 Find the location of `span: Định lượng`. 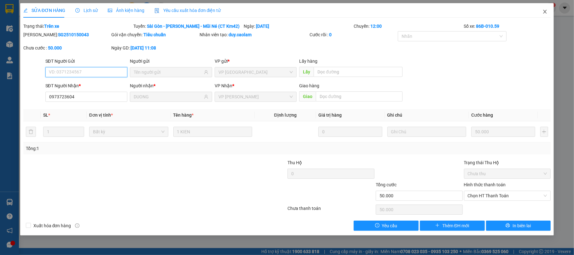

span: Định lượng is located at coordinates (285, 115).